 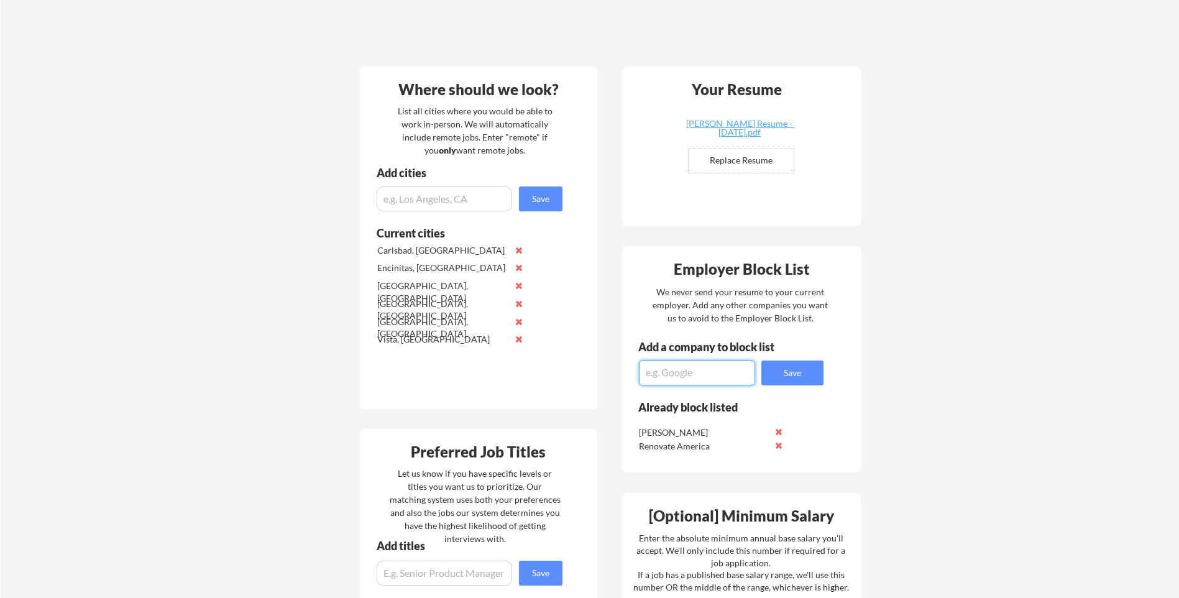 What do you see at coordinates (471, 173) in the screenshot?
I see `div: Add cities` at bounding box center [471, 173].